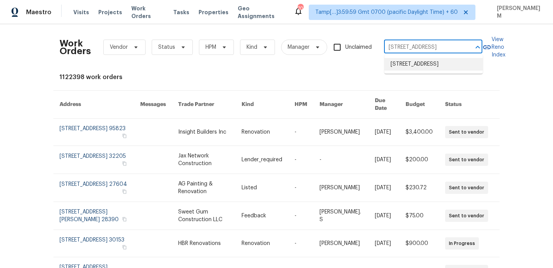 Image resolution: width=553 pixels, height=268 pixels. I want to click on span: HPM, so click(211, 47).